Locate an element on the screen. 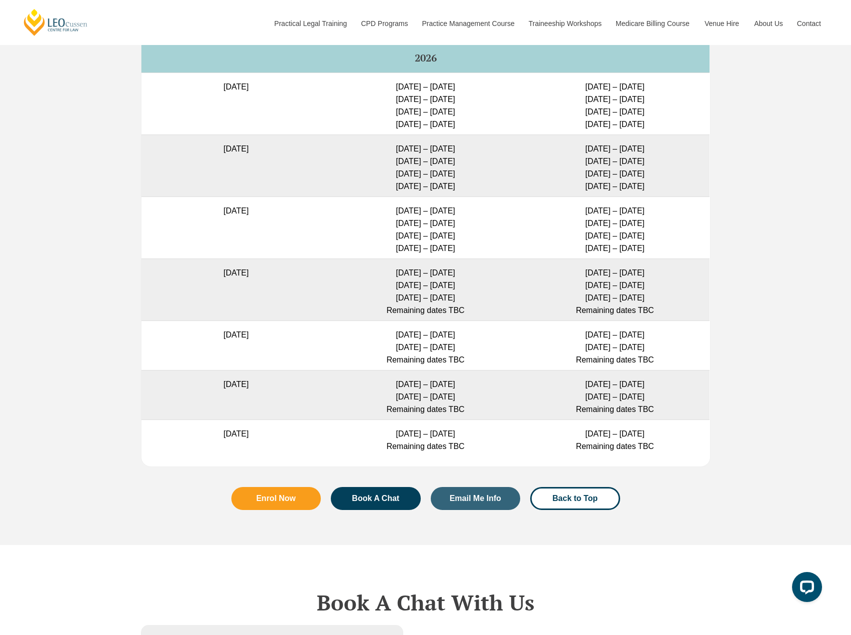 The height and width of the screenshot is (635, 851). a: Practical Legal Training is located at coordinates (310, 23).